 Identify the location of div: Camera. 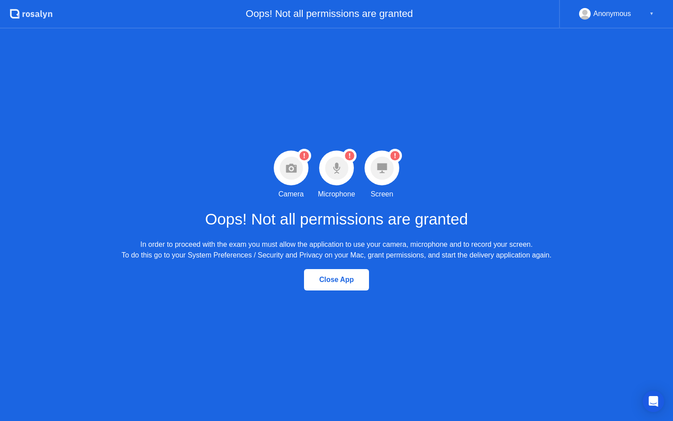
(291, 194).